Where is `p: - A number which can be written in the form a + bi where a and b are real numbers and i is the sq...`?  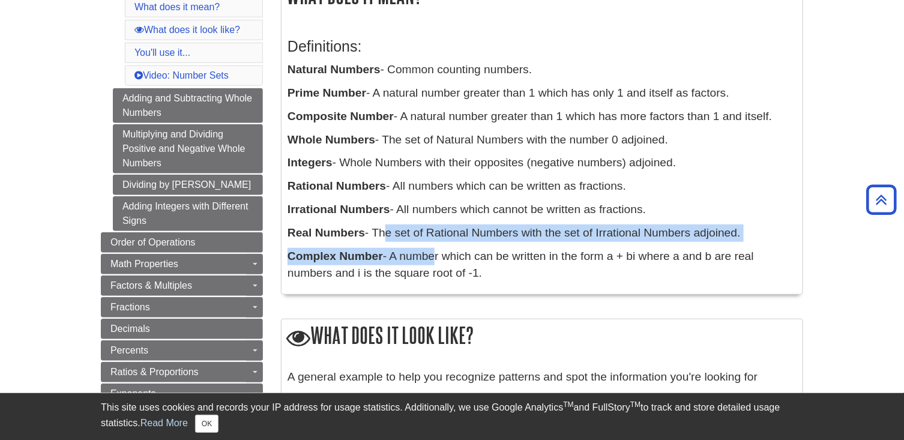
p: - A number which can be written in the form a + bi where a and b are real numbers and i is the sq... is located at coordinates (542, 265).